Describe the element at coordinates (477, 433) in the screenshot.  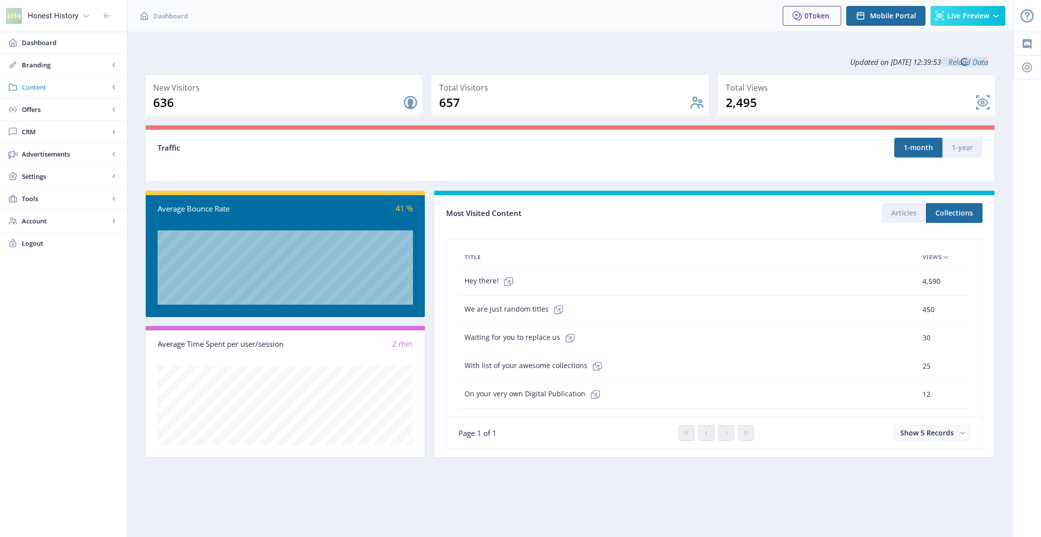
I see `span: Page 1 of 1` at that location.